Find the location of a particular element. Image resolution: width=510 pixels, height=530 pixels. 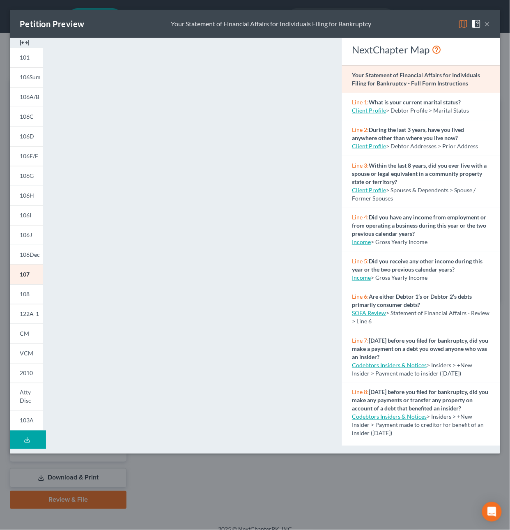

img: help-close-5ba153eb36485ed6c1ea00a893f15db1cb9b99d6cae46e1a8edb6c62d00a1a76.svg is located at coordinates (476, 24).